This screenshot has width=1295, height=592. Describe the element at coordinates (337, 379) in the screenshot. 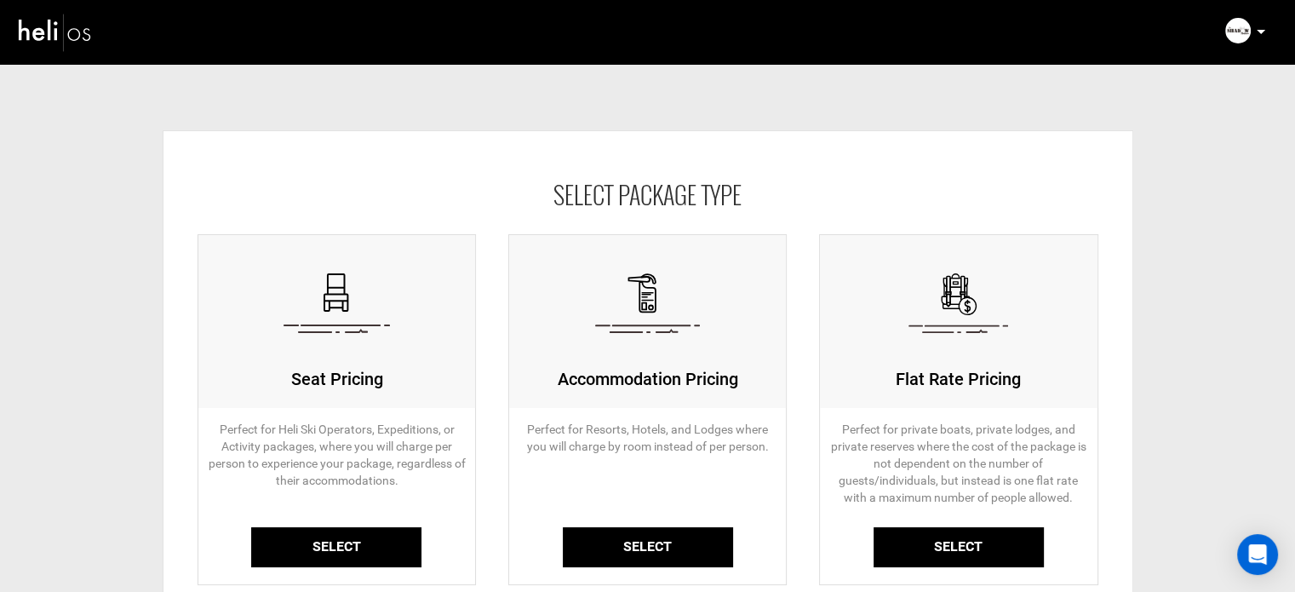

I see `div: Seat Pricing` at that location.